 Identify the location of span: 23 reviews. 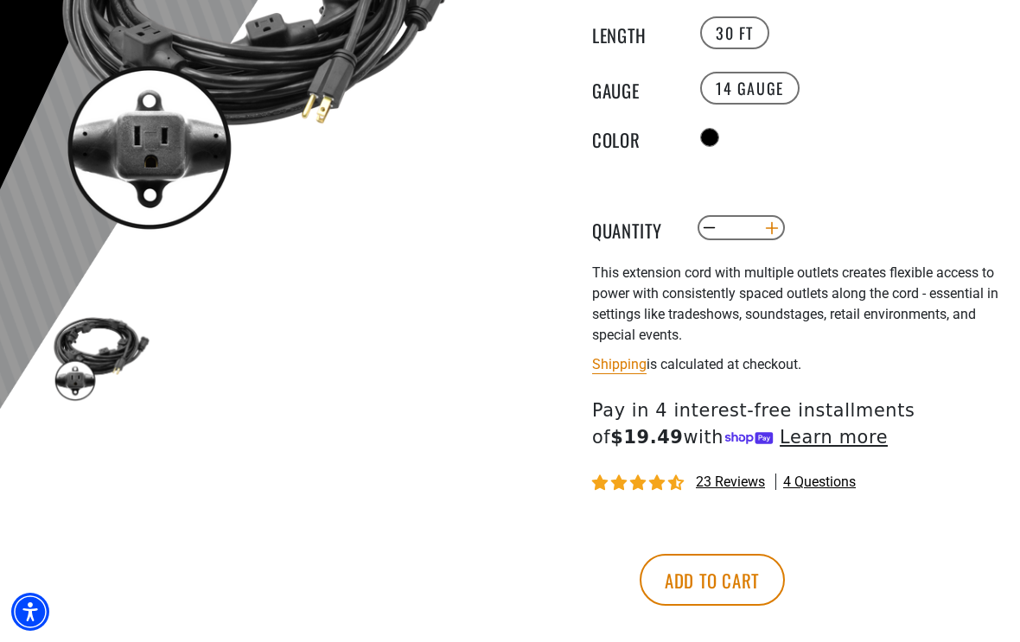
(730, 481).